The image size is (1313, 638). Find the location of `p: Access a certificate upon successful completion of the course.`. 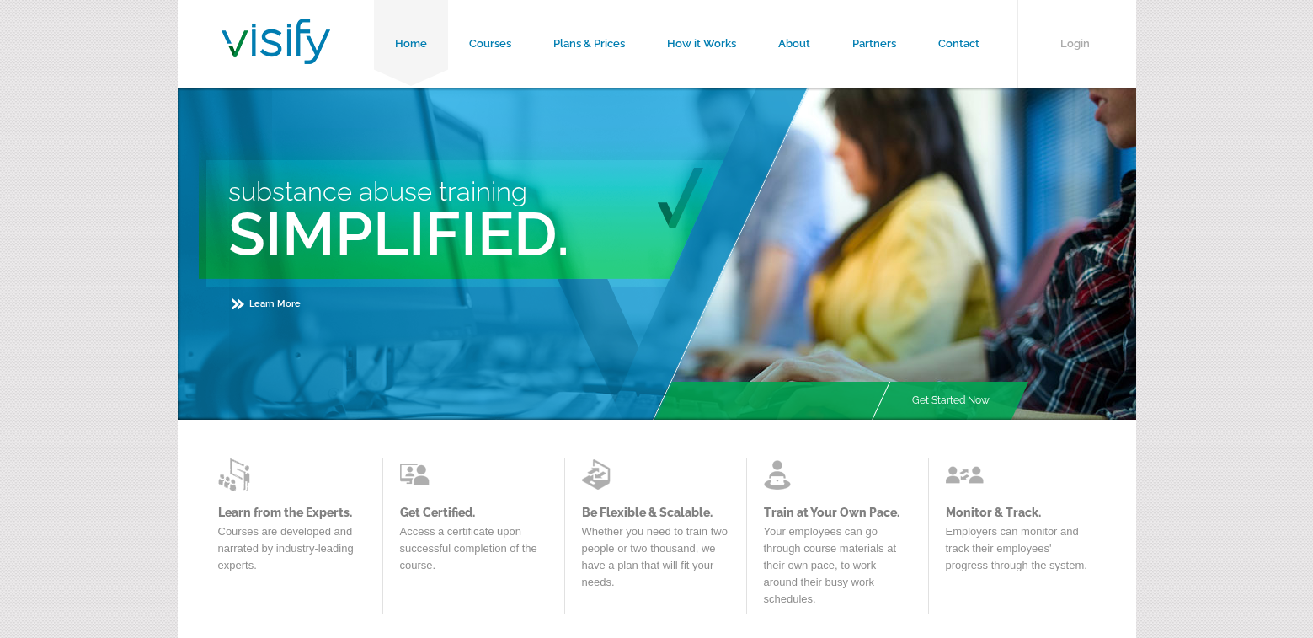

p: Access a certificate upon successful completion of the course. is located at coordinates (473, 553).